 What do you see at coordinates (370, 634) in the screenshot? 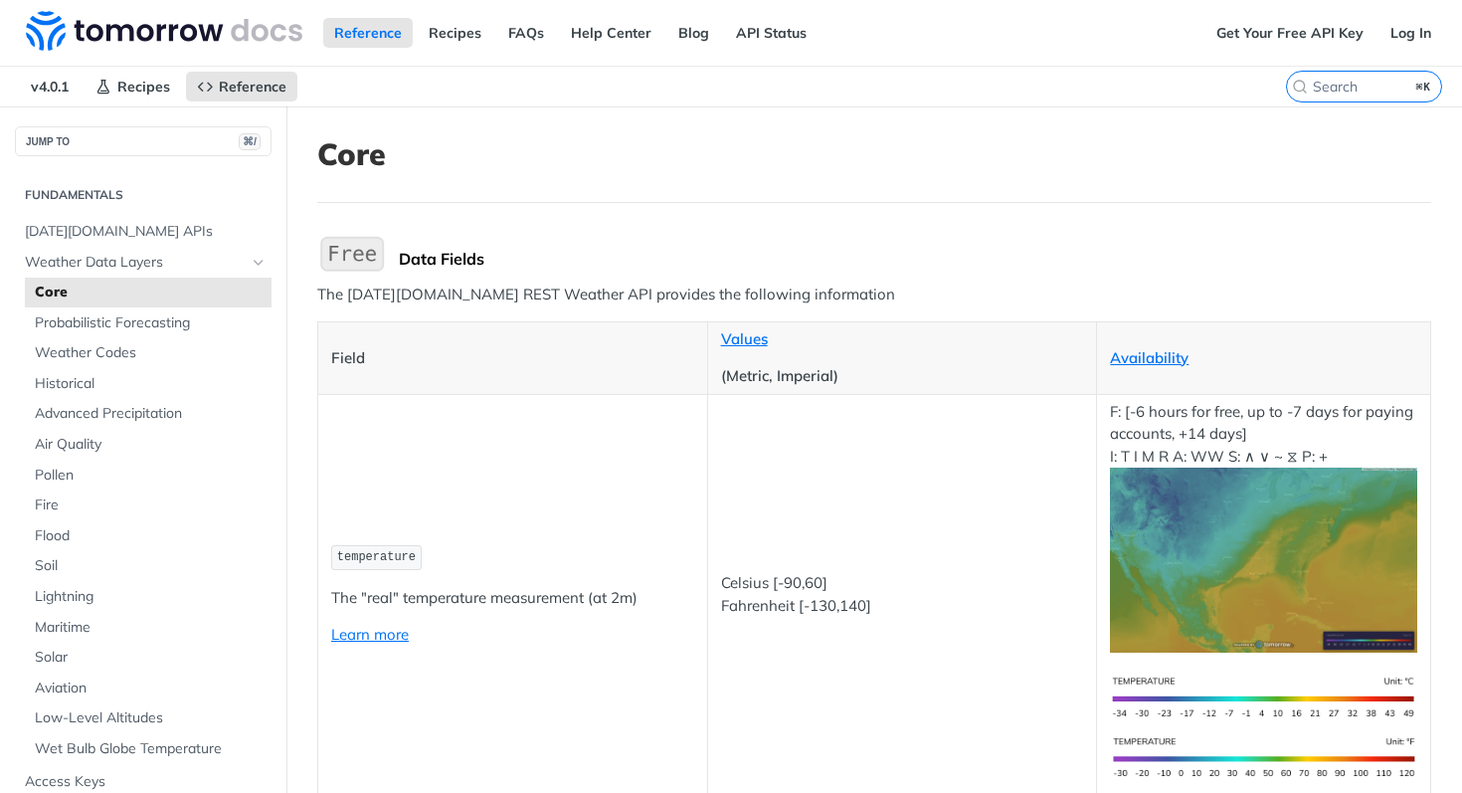
I see `a: Learn more` at bounding box center [370, 634].